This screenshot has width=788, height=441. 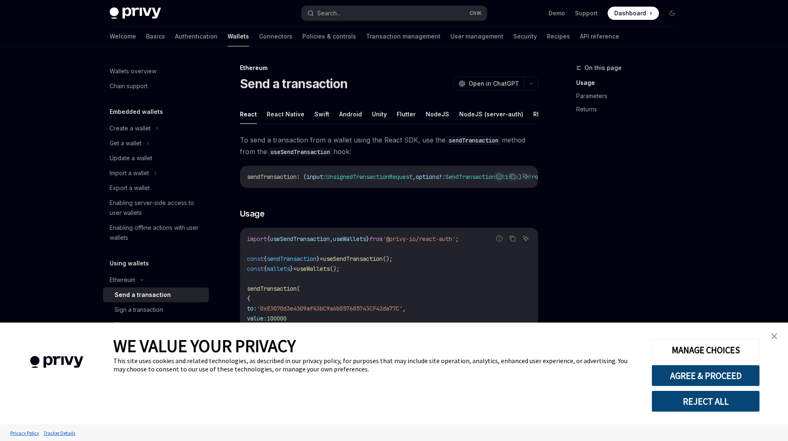 I want to click on span: Open in ChatGPT, so click(x=494, y=84).